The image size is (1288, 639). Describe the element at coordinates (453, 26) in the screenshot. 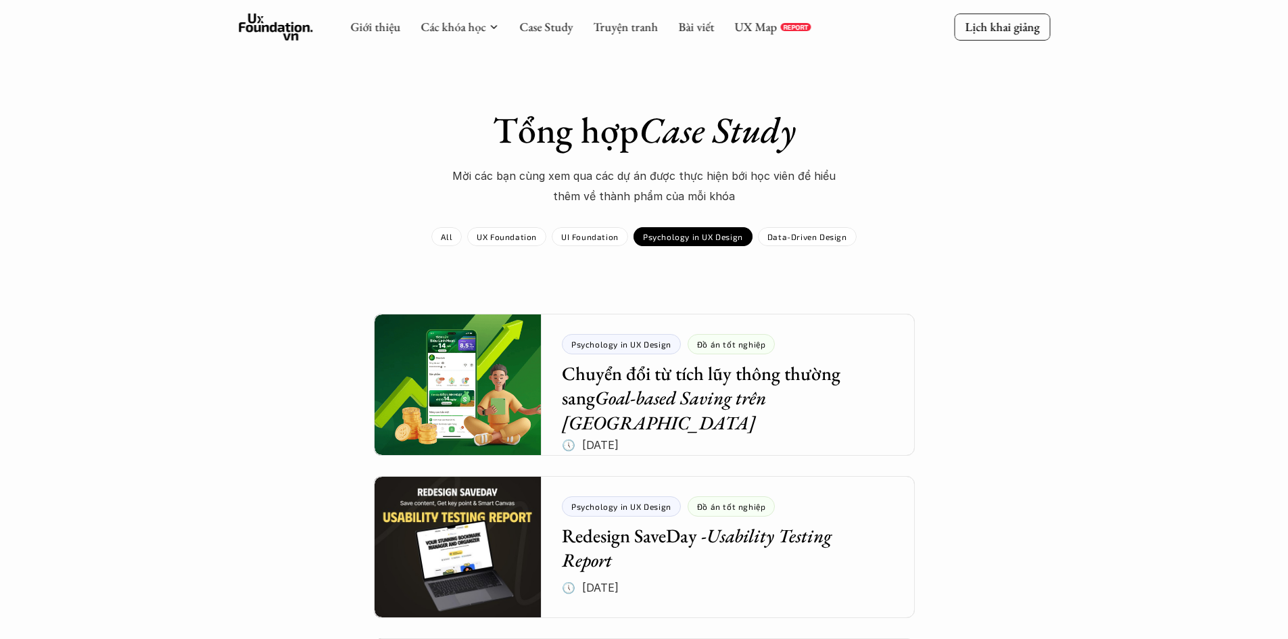

I see `a: Các khóa học` at that location.